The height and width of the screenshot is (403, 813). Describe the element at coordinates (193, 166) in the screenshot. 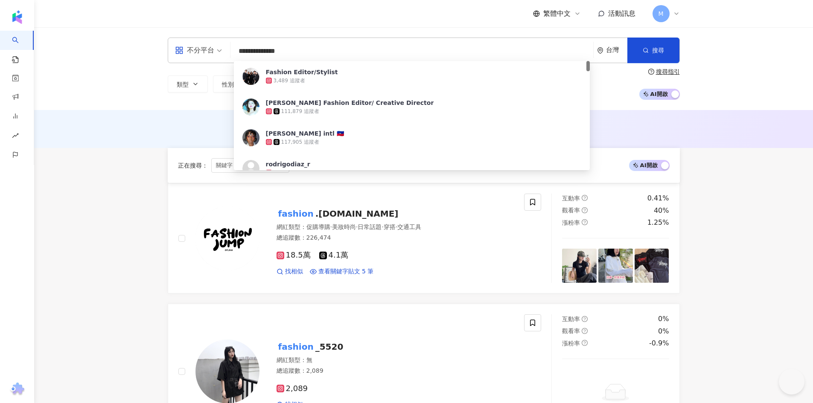

I see `span: 正在搜尋 ：` at that location.